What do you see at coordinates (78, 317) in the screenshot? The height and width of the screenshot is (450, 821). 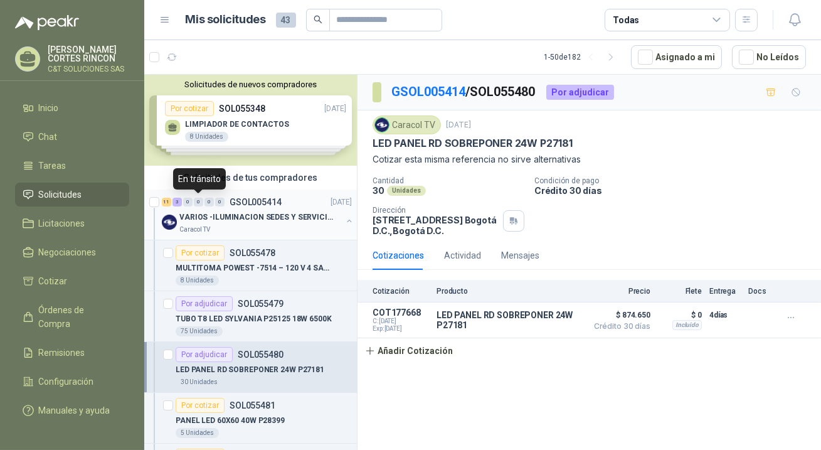 I see `span: Órdenes de Compra` at bounding box center [78, 317].